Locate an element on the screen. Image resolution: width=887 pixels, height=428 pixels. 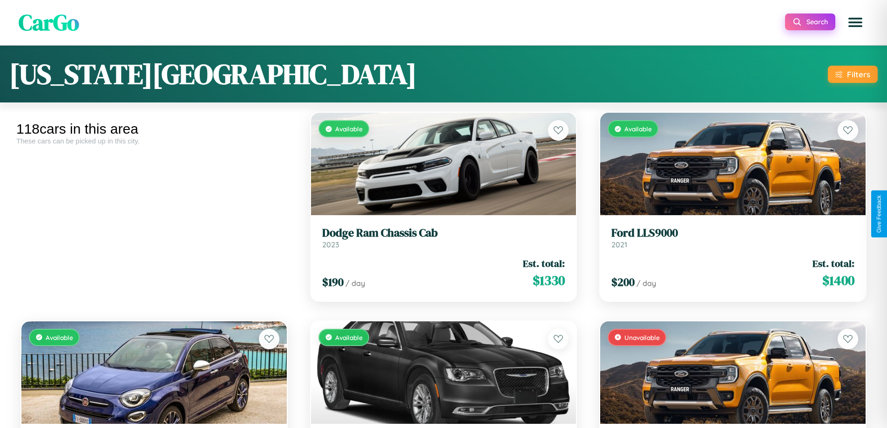
span: $ 1400 is located at coordinates (838, 280).